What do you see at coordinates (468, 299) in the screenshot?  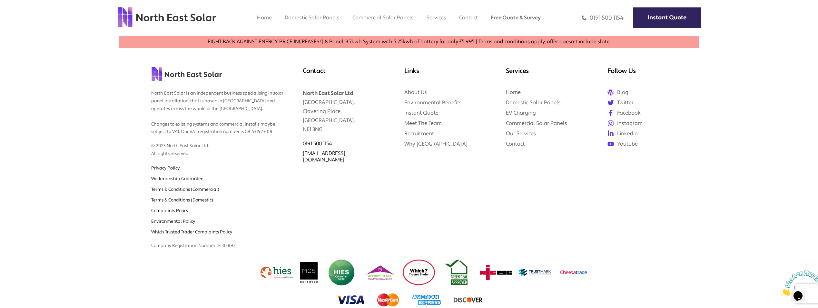 I see `img: Accepting Discover` at bounding box center [468, 299].